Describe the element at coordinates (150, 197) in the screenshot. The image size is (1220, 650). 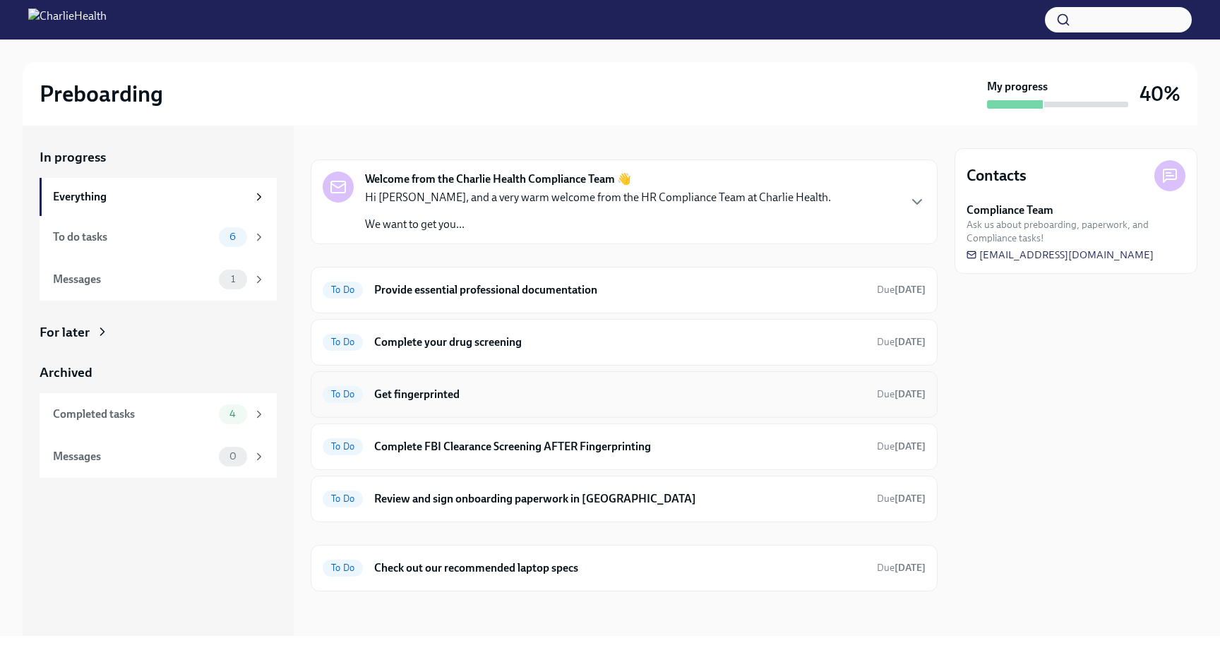
I see `div: Everything` at that location.